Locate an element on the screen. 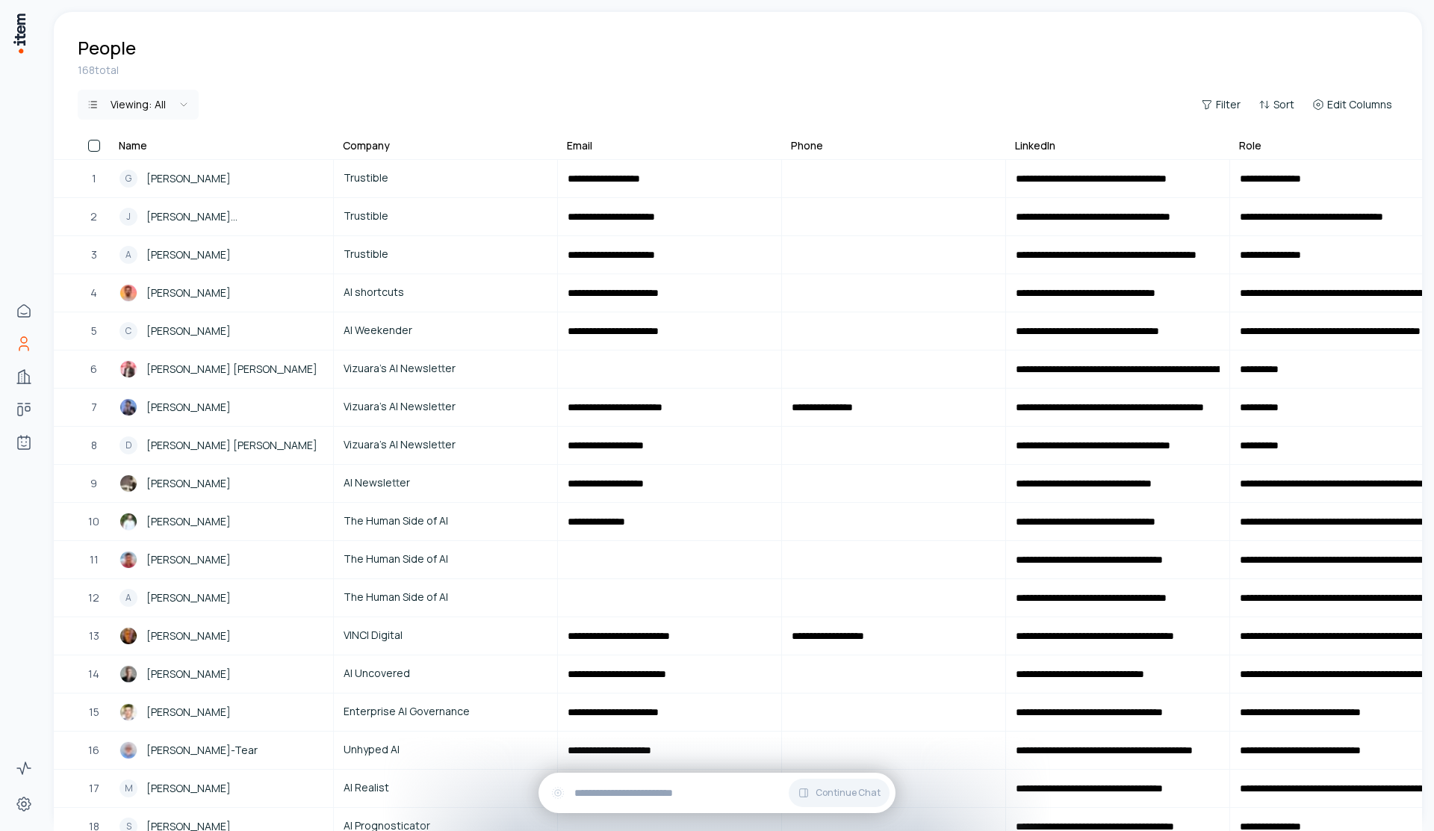 This screenshot has width=1434, height=831. span: AI Uncovered is located at coordinates (445, 673).